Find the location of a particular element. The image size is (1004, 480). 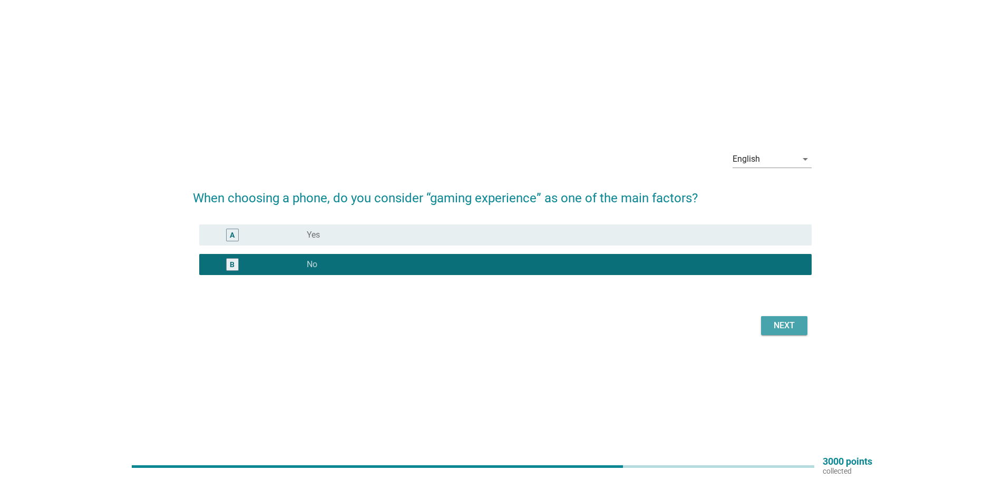

div: Next is located at coordinates (784, 326).